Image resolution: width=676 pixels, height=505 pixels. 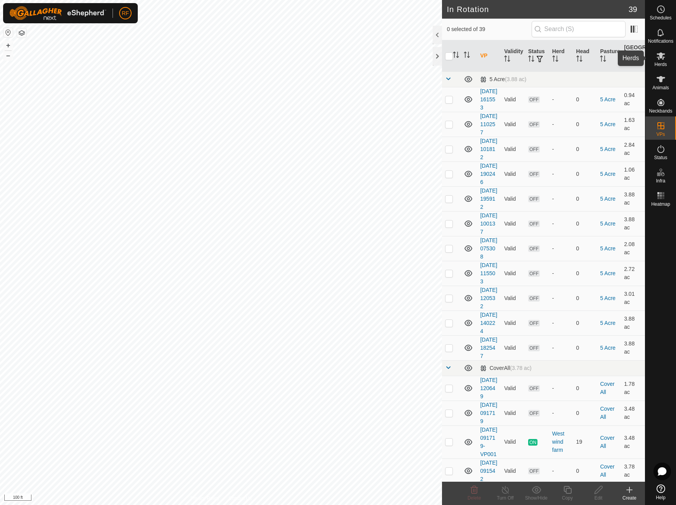 What do you see at coordinates (561, 442) in the screenshot?
I see `div: West wind farm` at bounding box center [561, 442].